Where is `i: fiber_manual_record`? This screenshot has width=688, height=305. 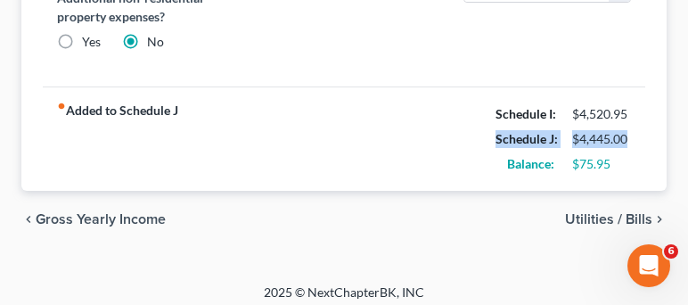
i: fiber_manual_record is located at coordinates (61, 106).